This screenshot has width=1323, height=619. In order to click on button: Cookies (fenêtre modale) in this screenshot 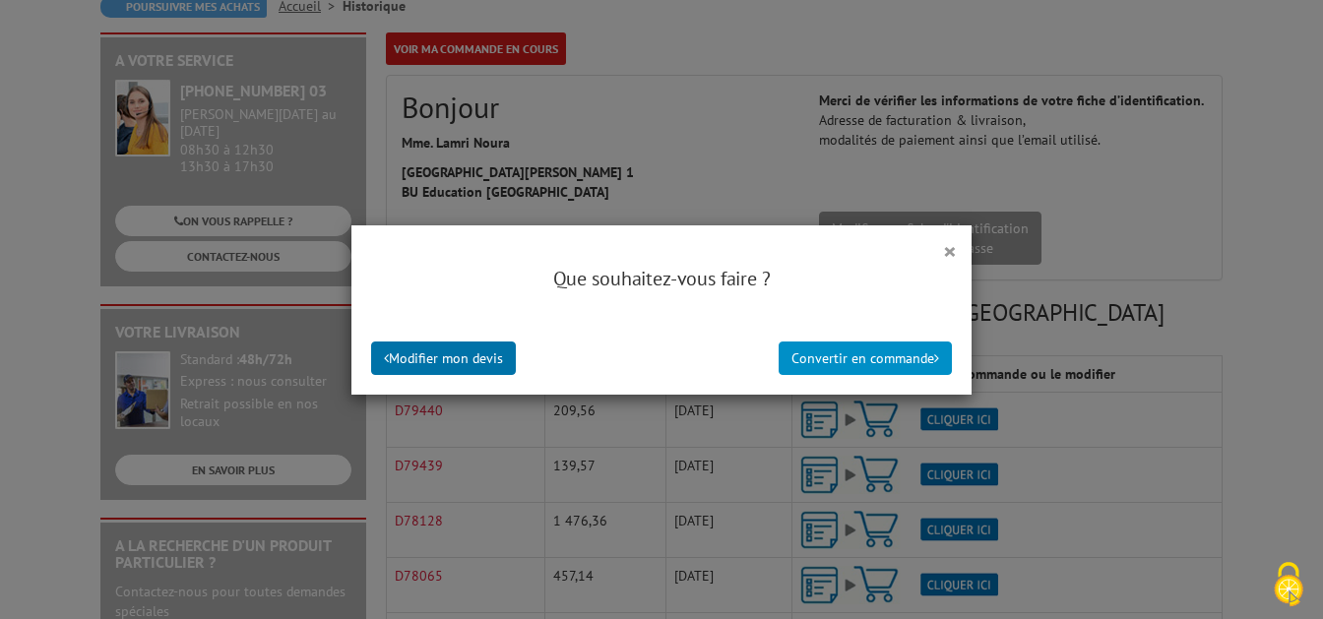, I will do `click(1288, 586)`.